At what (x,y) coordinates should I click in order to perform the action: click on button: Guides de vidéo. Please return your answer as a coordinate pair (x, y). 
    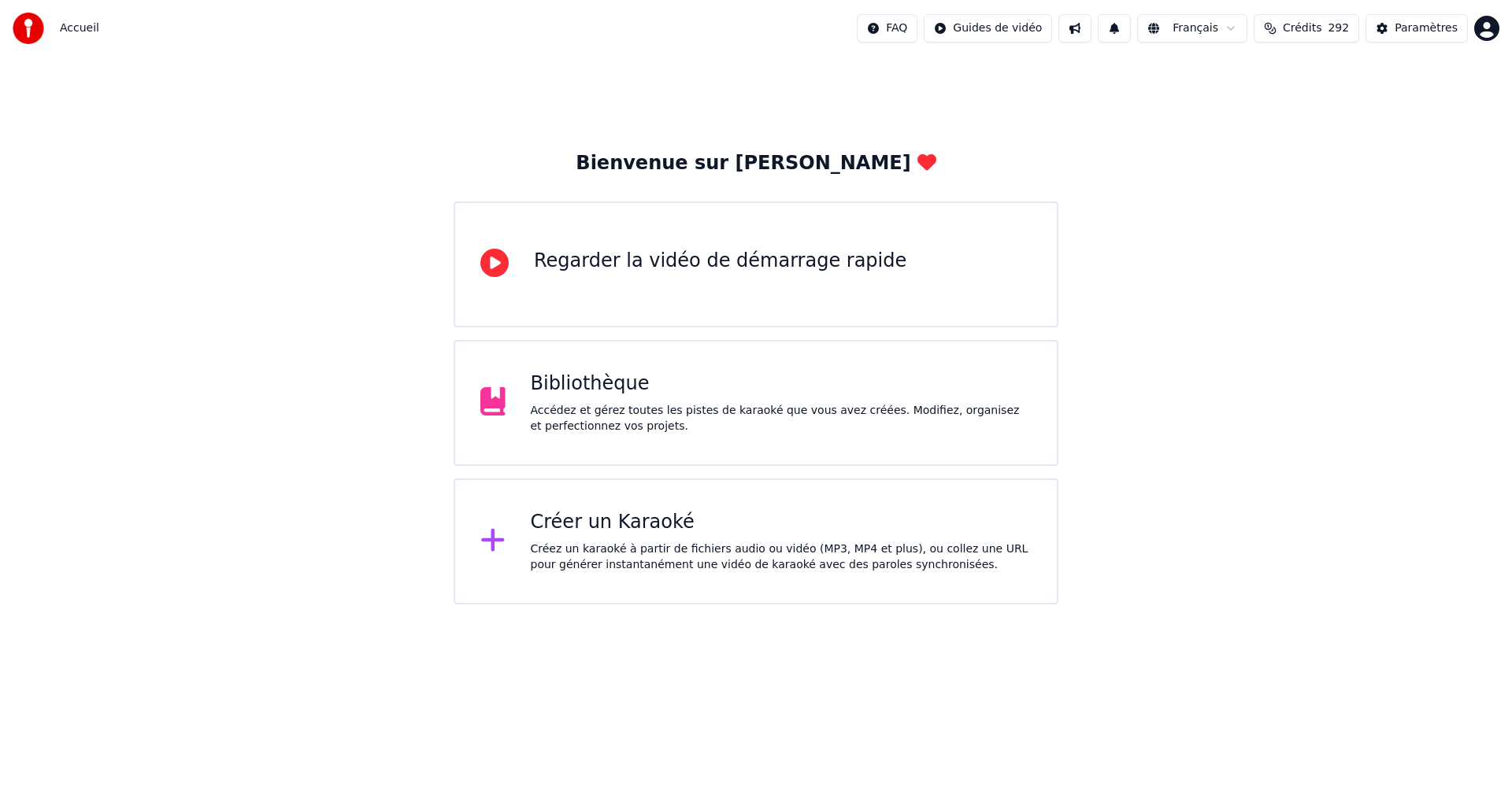
    Looking at the image, I should click on (987, 28).